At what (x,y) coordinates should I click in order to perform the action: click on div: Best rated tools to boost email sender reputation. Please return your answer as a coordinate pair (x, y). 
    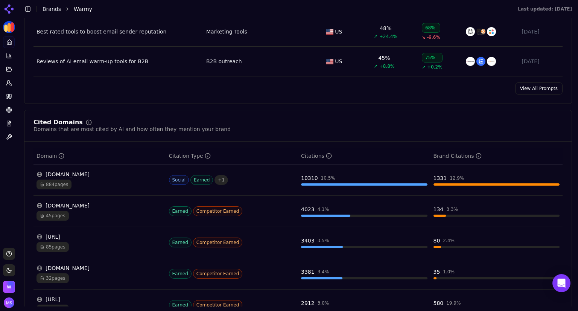
    Looking at the image, I should click on (118, 32).